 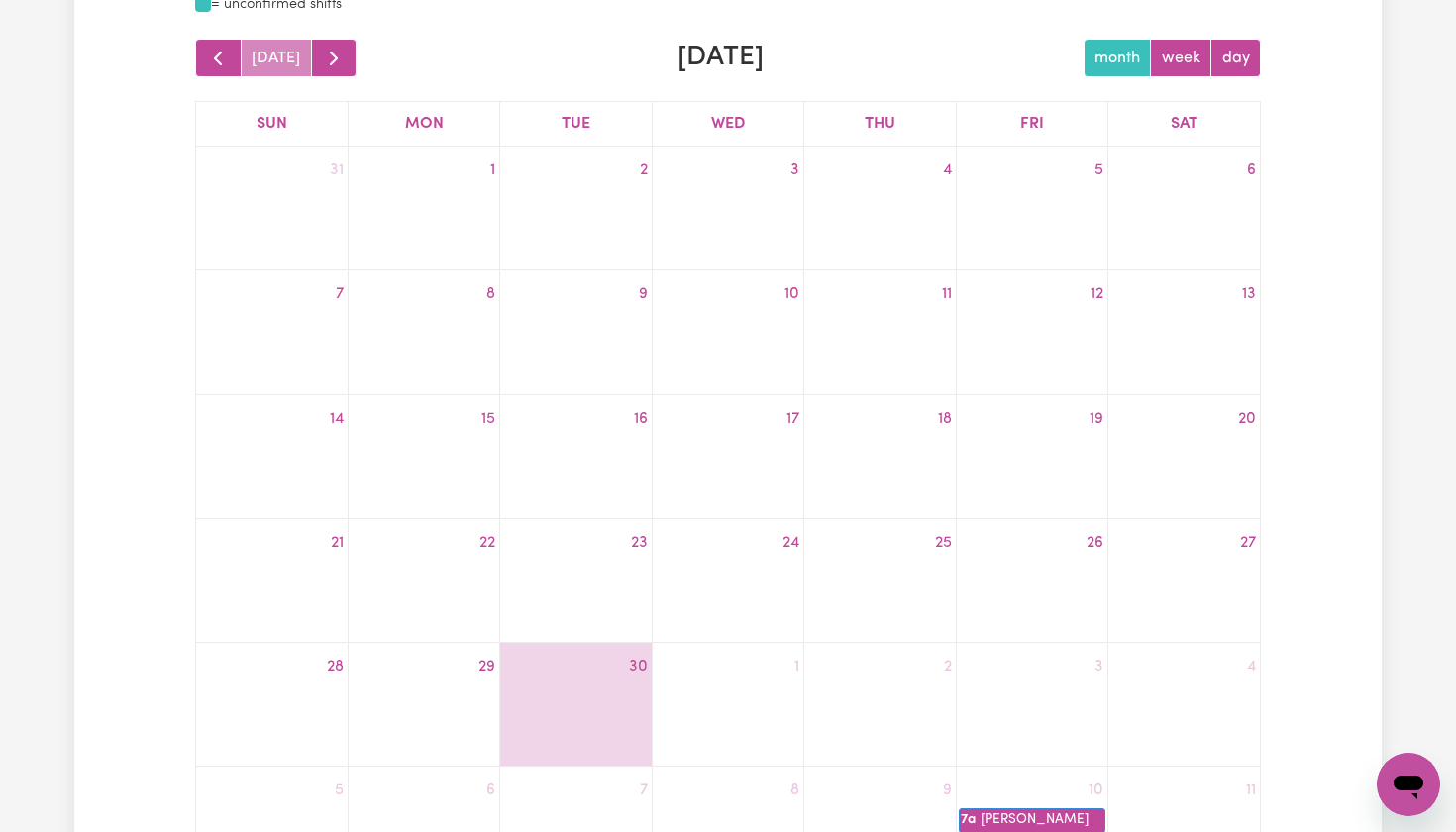 What do you see at coordinates (1181, 58) in the screenshot?
I see `button: week` at bounding box center [1181, 58].